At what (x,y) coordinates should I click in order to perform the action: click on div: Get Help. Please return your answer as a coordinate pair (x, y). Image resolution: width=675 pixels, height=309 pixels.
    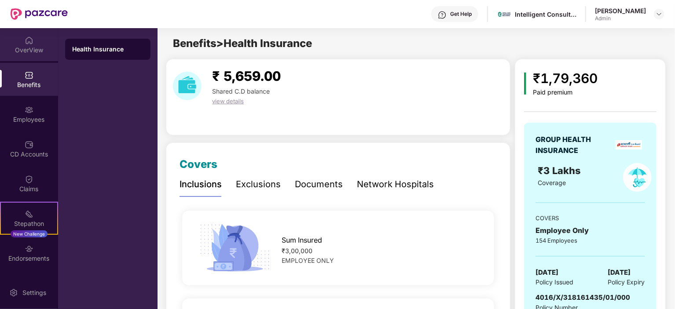
    Looking at the image, I should click on (461, 14).